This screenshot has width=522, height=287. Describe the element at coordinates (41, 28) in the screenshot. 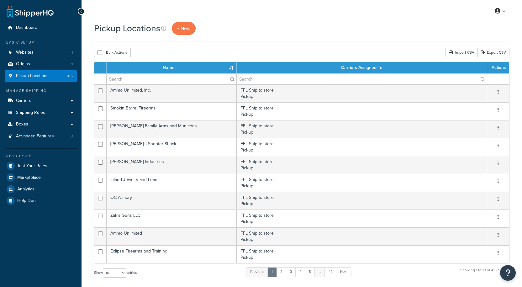

I see `li: Dashboard` at that location.